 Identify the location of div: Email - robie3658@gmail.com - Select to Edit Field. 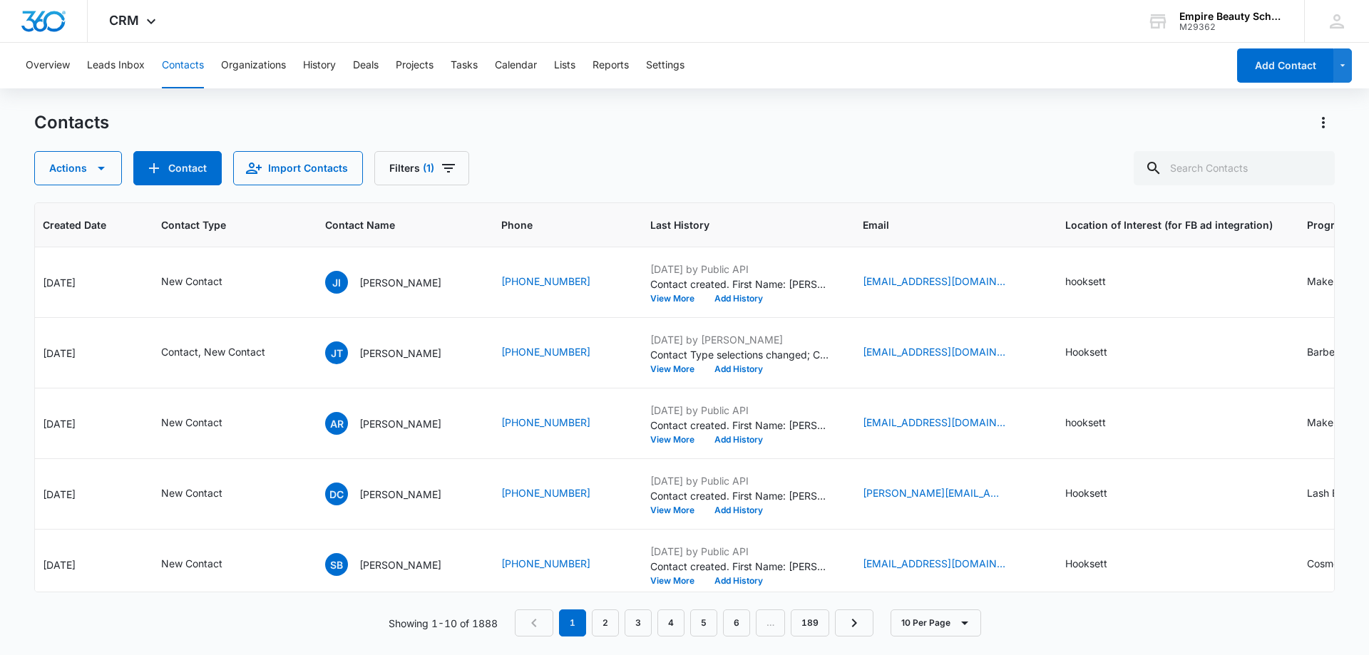
(947, 424).